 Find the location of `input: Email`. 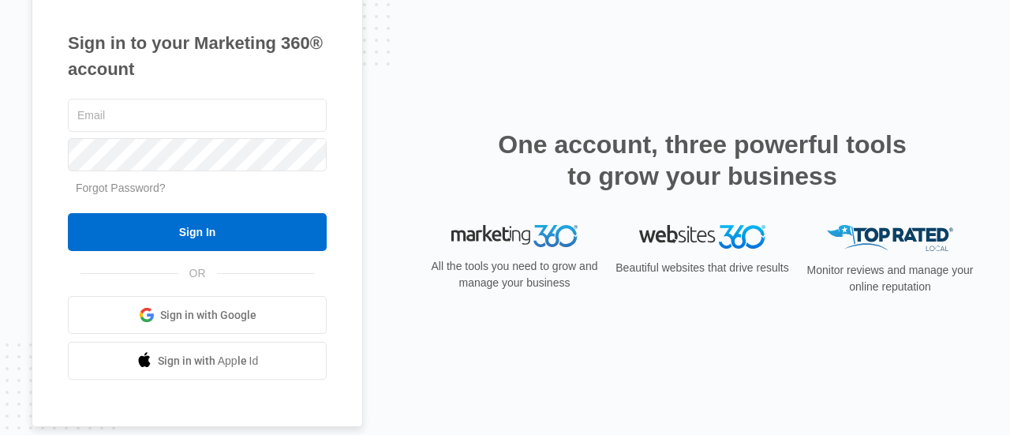

input: Email is located at coordinates (197, 115).